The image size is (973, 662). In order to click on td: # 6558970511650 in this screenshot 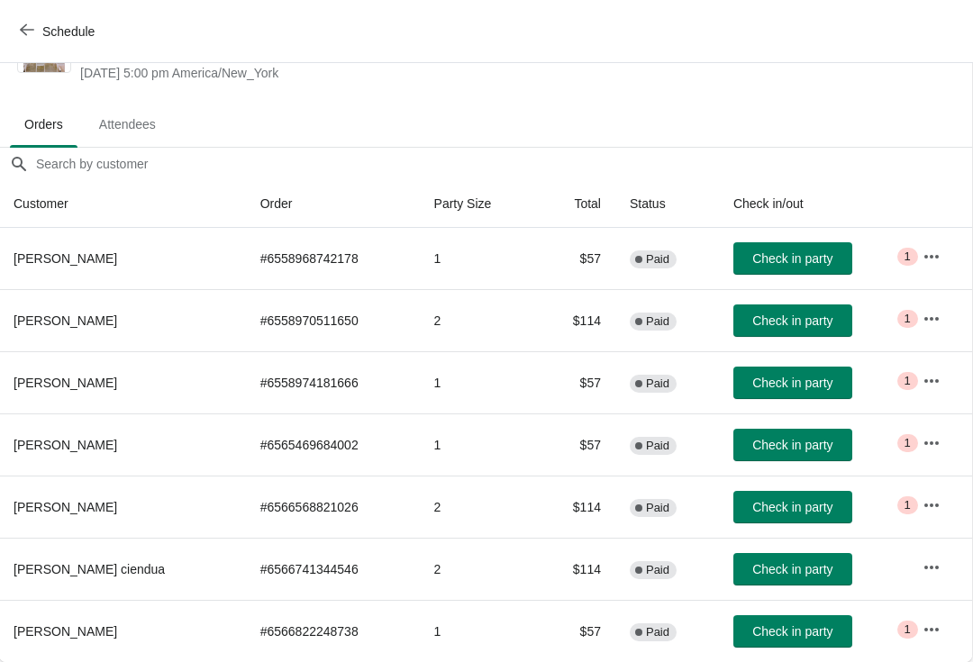, I will do `click(332, 320)`.